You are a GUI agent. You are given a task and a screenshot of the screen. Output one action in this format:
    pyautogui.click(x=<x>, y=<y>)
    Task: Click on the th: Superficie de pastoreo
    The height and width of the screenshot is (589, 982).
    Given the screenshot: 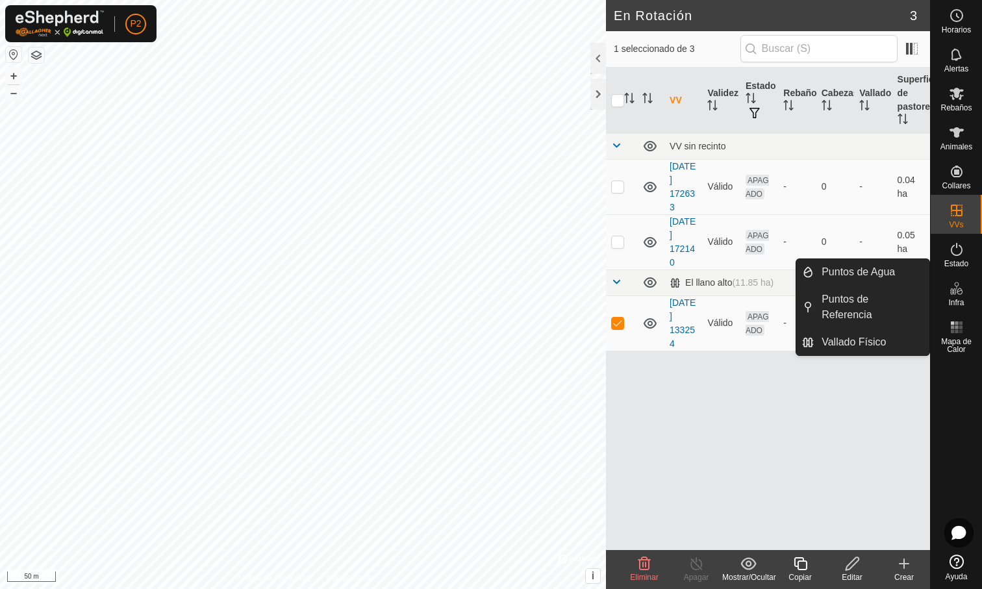 What is the action you would take?
    pyautogui.click(x=911, y=101)
    